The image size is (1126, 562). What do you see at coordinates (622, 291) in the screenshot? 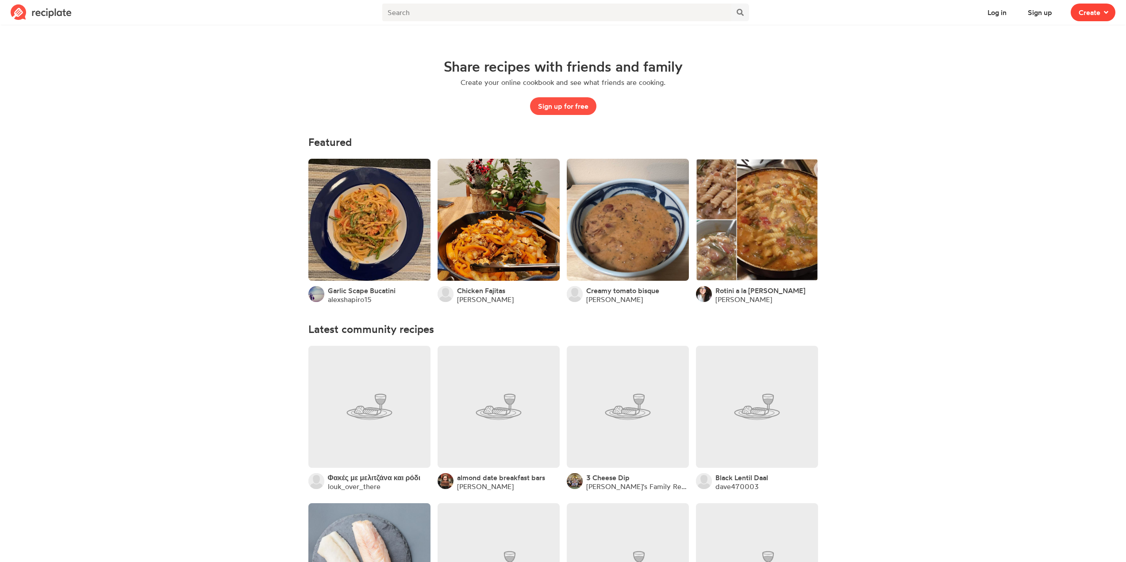
I see `span: Creamy tomato bisque` at bounding box center [622, 291].